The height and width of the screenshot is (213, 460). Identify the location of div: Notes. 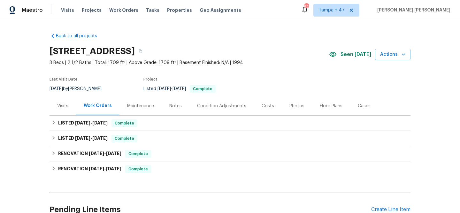
(175, 106).